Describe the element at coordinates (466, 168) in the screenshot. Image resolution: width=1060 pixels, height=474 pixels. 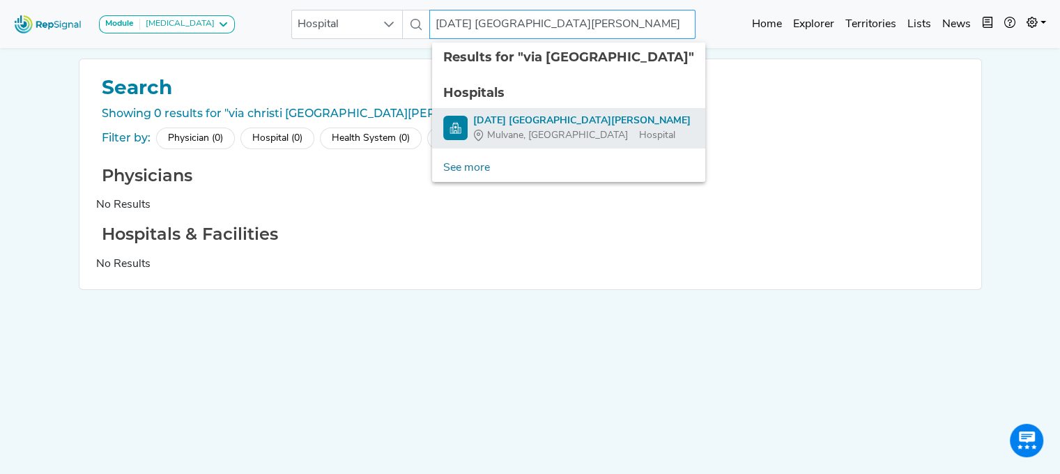
I see `a: See more` at that location.